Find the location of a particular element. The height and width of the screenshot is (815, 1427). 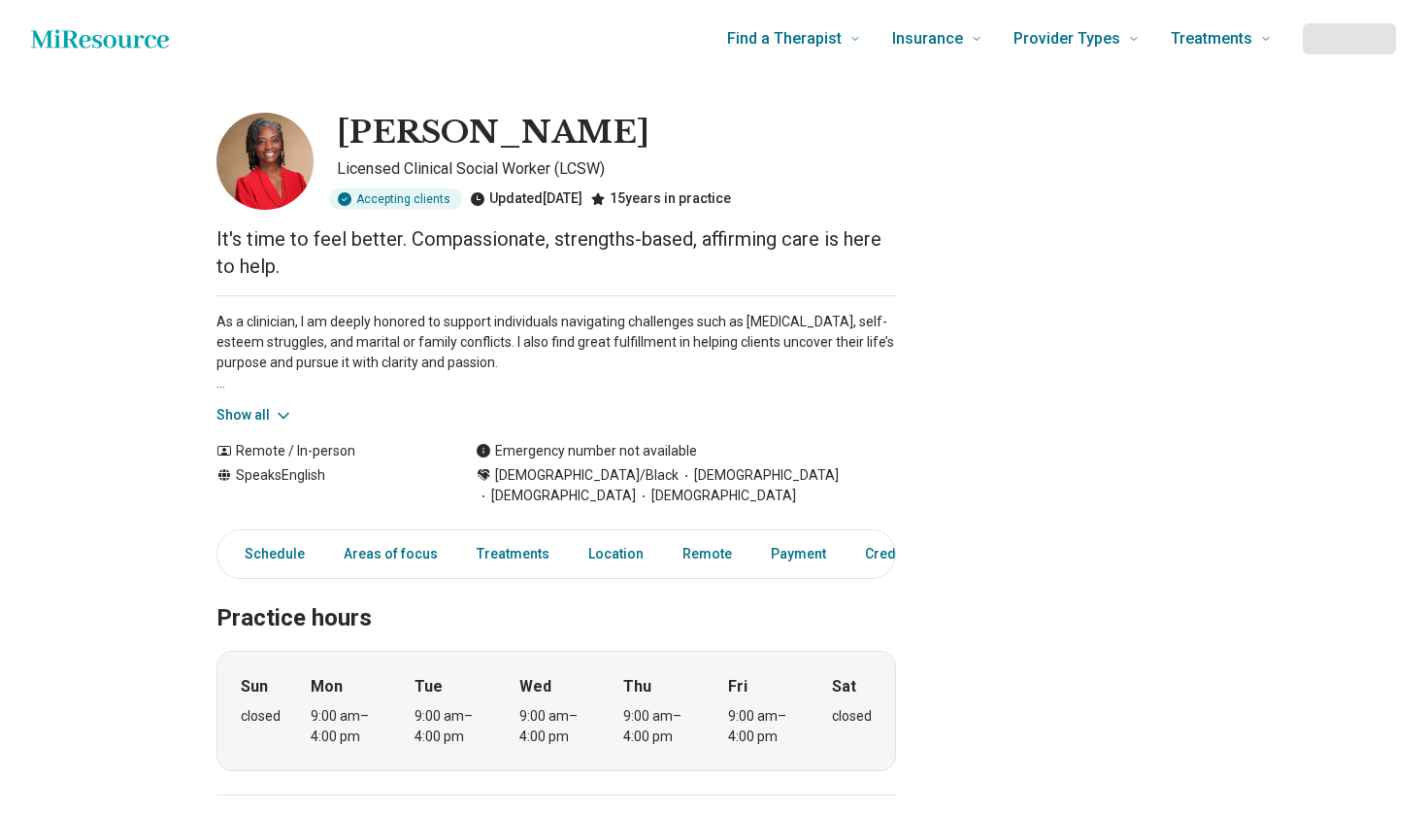

strong: Thu is located at coordinates (637, 686).